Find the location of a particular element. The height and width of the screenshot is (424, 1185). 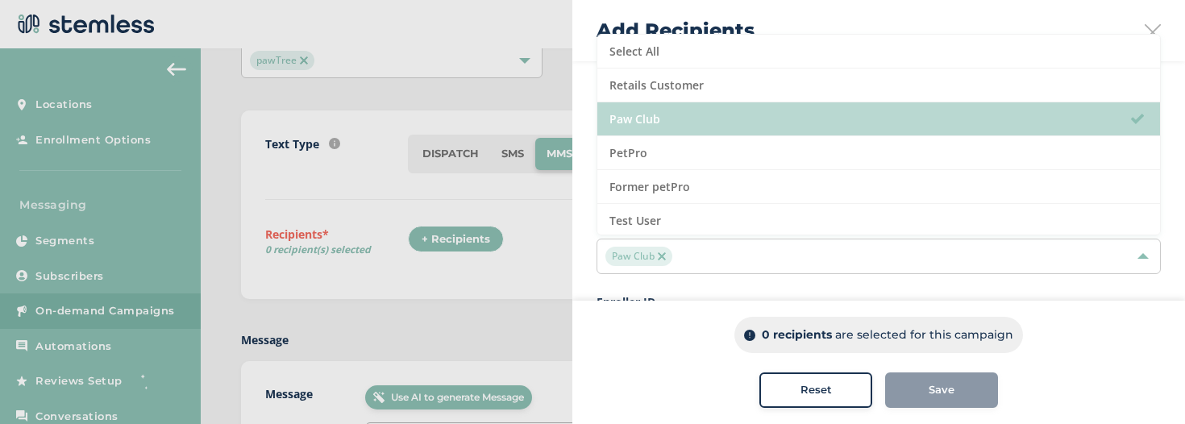

div: Chat Widget is located at coordinates (1145, 385).